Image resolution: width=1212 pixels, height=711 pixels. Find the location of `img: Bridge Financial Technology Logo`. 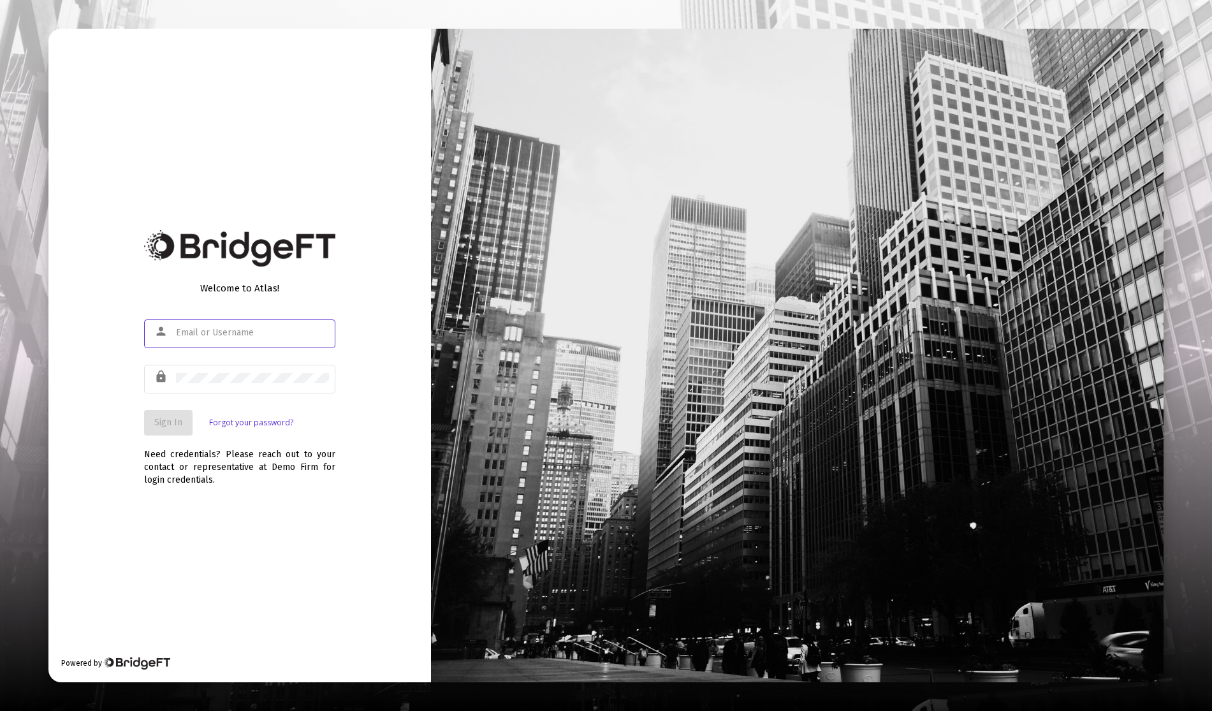

img: Bridge Financial Technology Logo is located at coordinates (136, 663).